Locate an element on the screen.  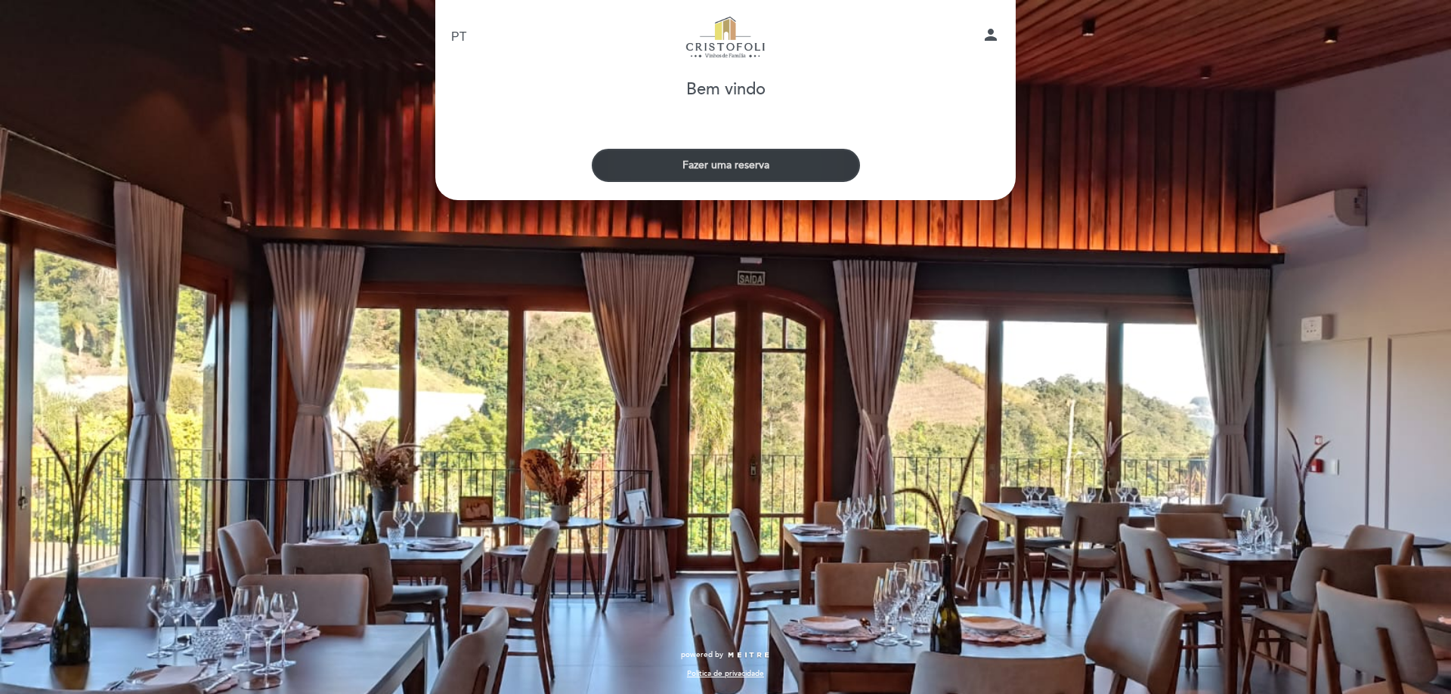
img: MEITRE is located at coordinates (748, 656).